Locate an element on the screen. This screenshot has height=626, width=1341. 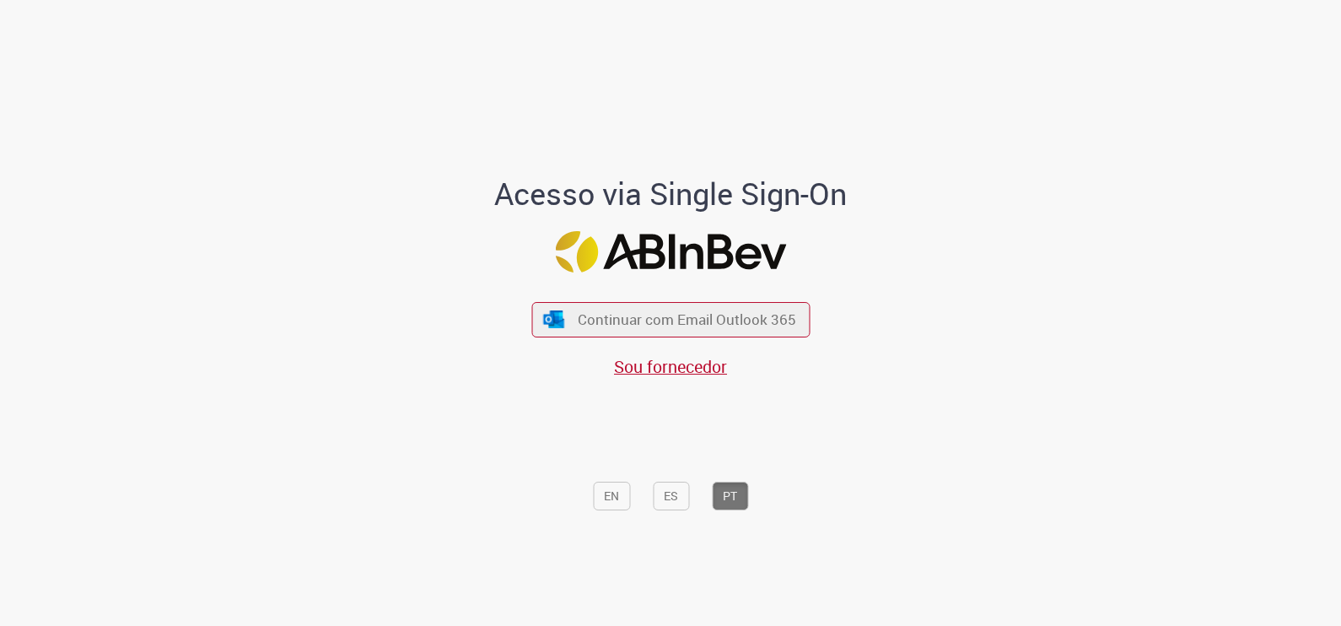
button: EN is located at coordinates (611, 496).